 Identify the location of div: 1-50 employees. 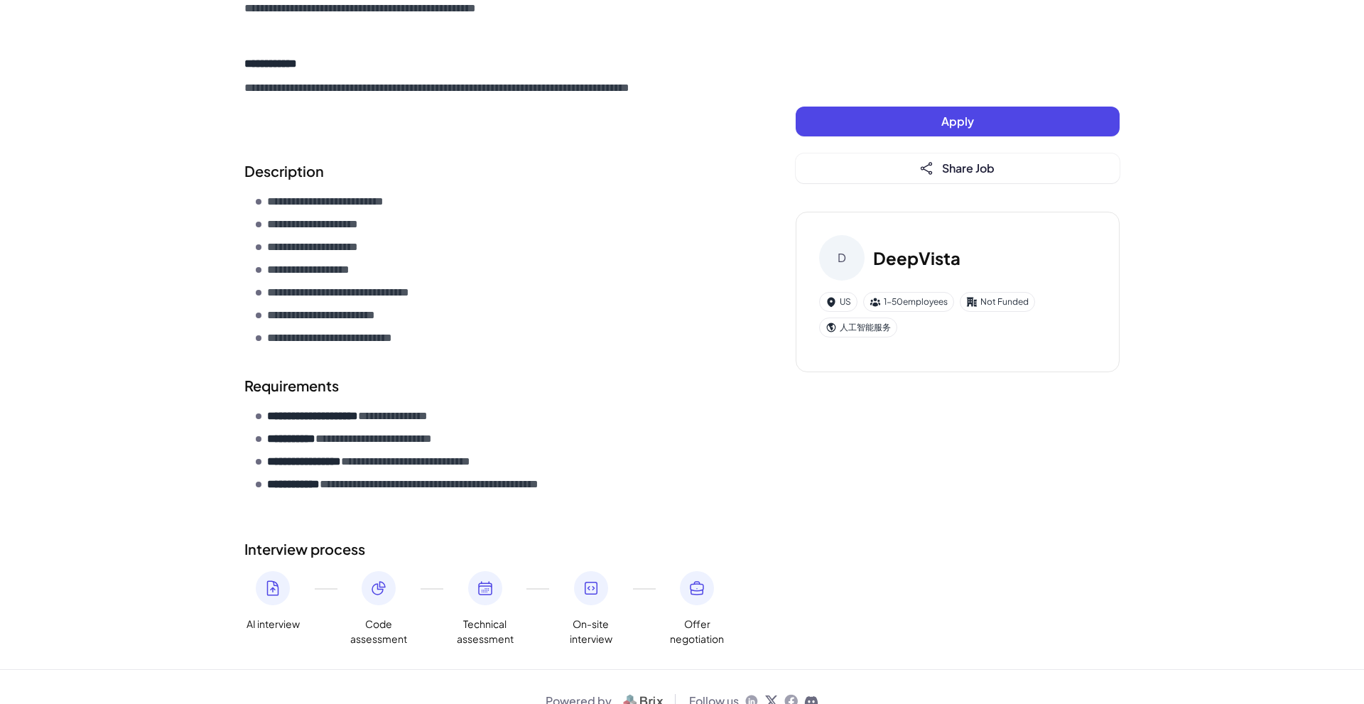
(908, 302).